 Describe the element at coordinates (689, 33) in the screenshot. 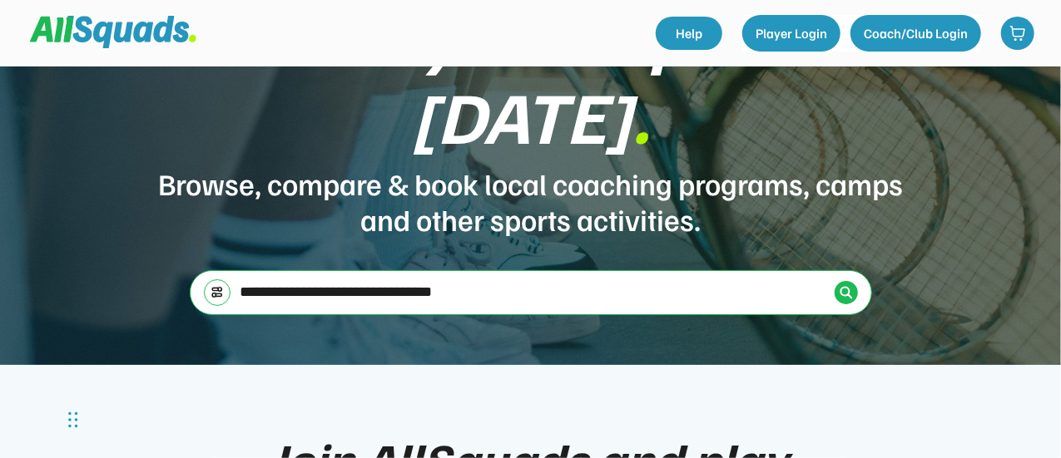

I see `a: Help` at that location.